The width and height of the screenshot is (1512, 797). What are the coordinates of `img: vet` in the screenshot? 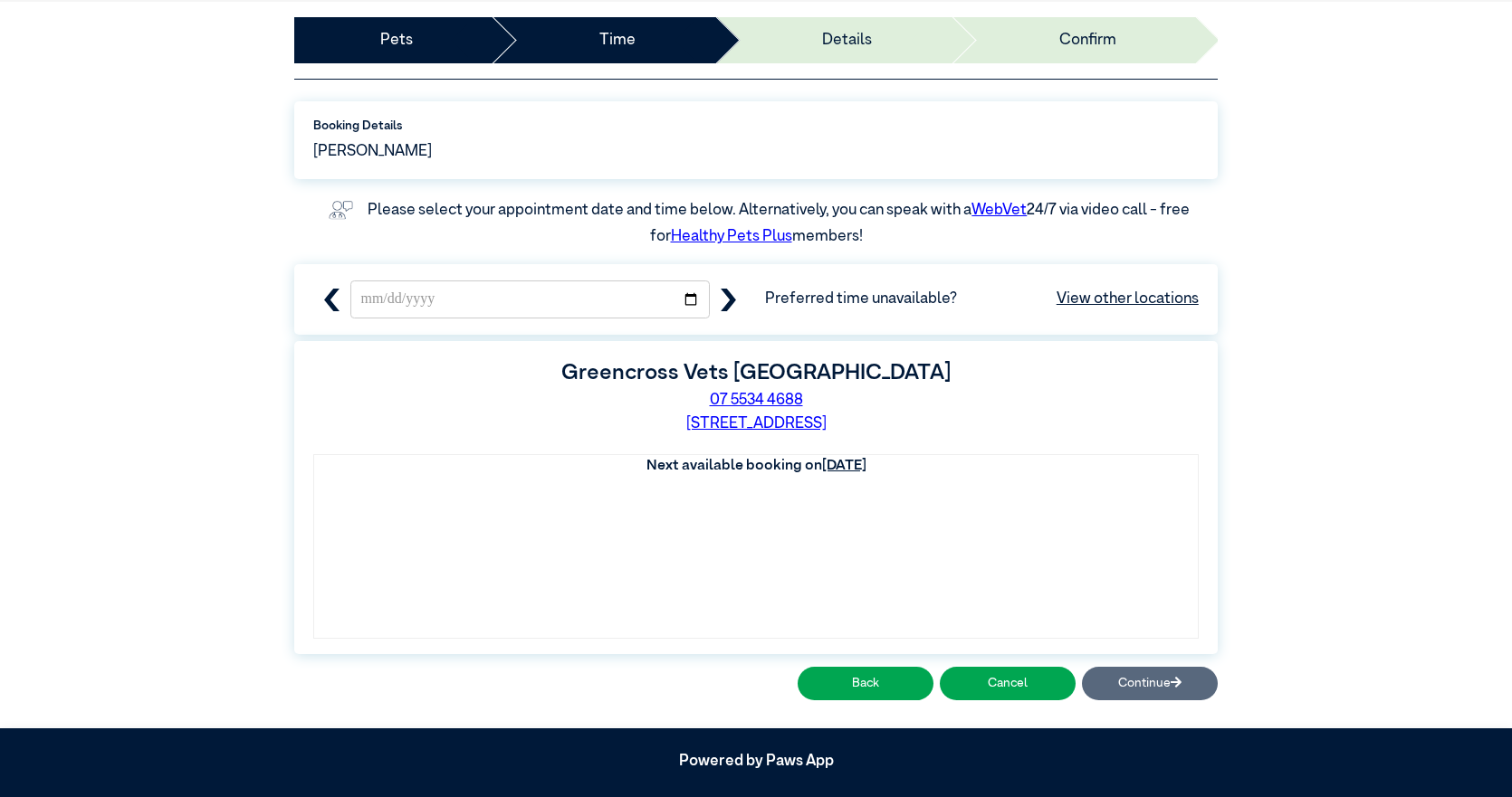 It's located at (340, 210).